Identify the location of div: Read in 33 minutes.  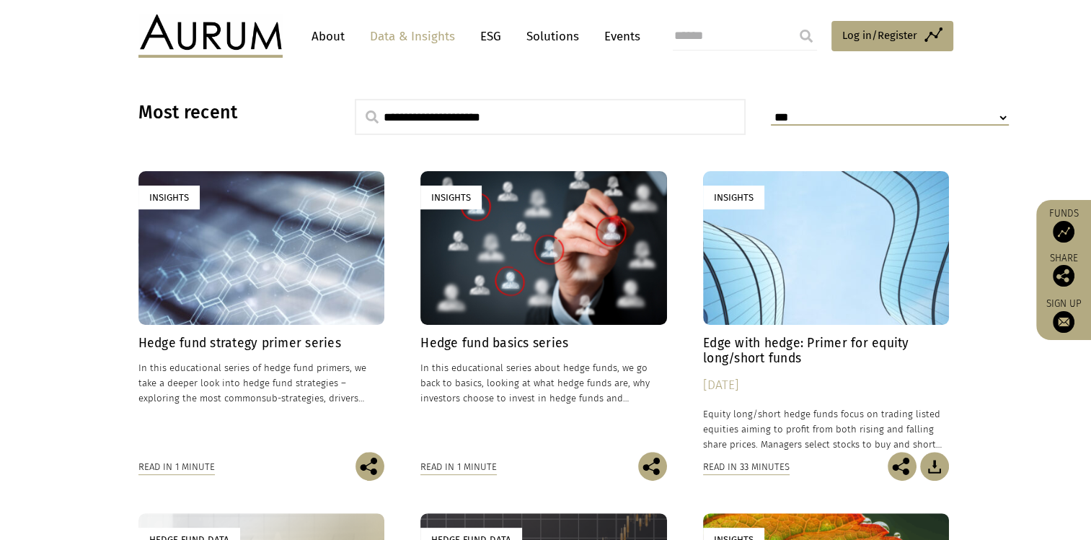
(747, 467).